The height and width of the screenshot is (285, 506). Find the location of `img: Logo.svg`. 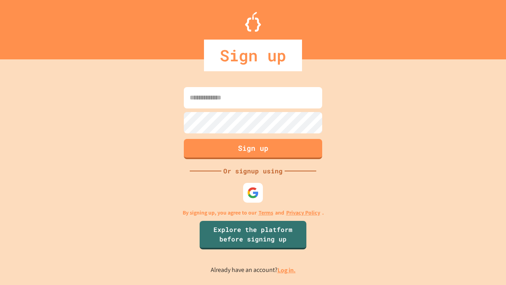

img: Logo.svg is located at coordinates (253, 22).